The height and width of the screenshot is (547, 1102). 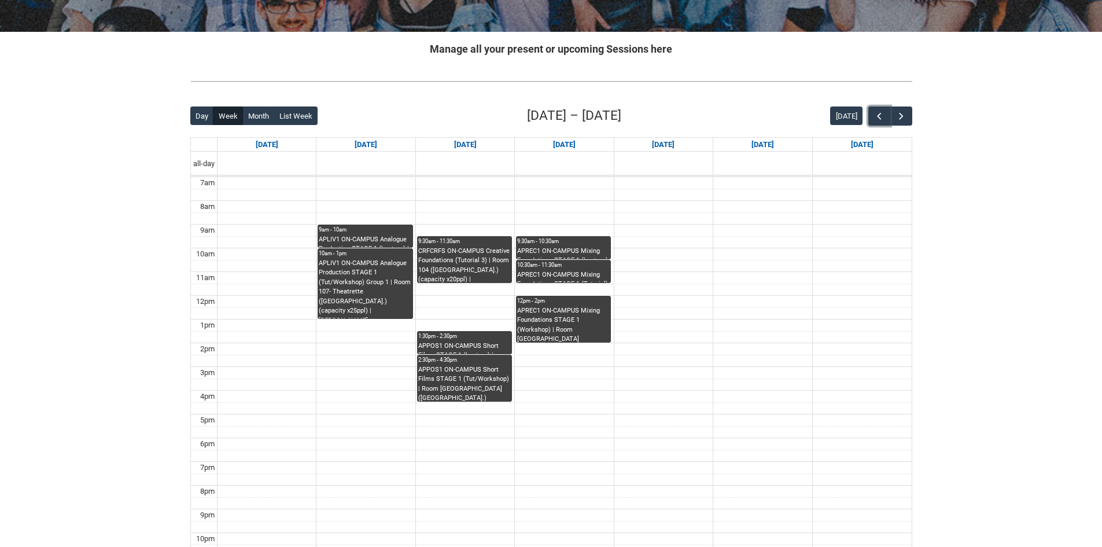 I want to click on a: Go to August 20, 2025, so click(x=564, y=145).